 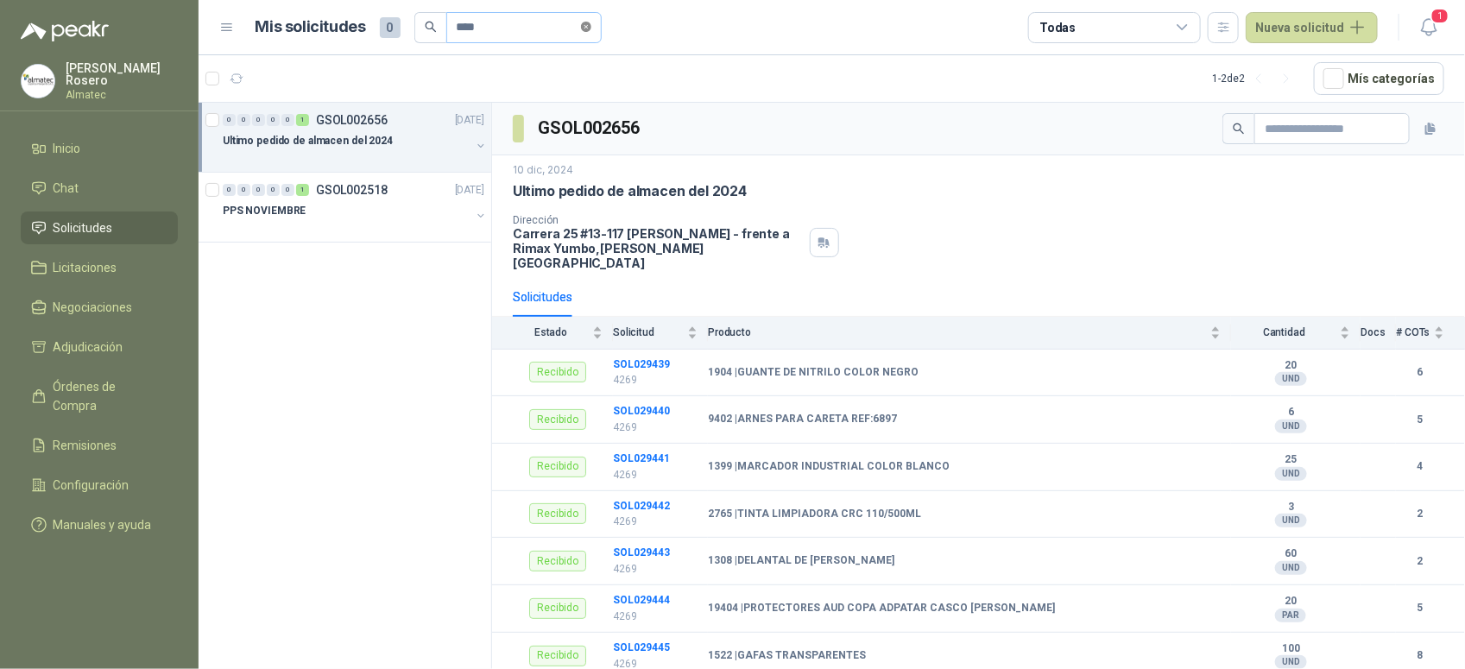 I want to click on a: SOL029445, so click(x=641, y=647).